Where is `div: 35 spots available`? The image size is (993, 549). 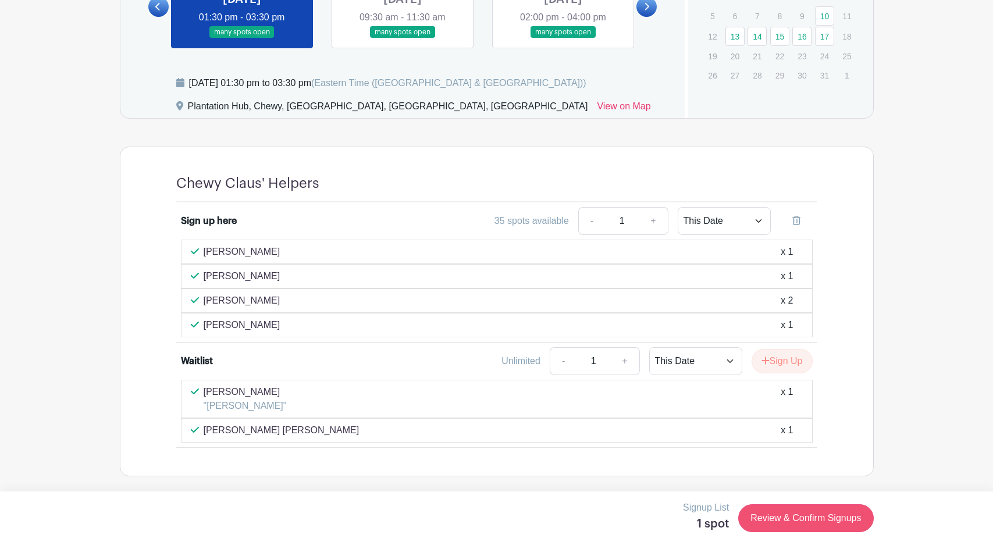
div: 35 spots available is located at coordinates (532, 221).